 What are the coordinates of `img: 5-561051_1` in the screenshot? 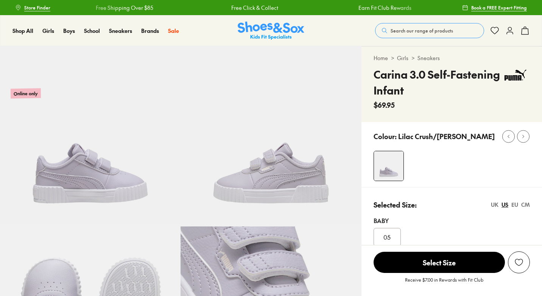 It's located at (270, 136).